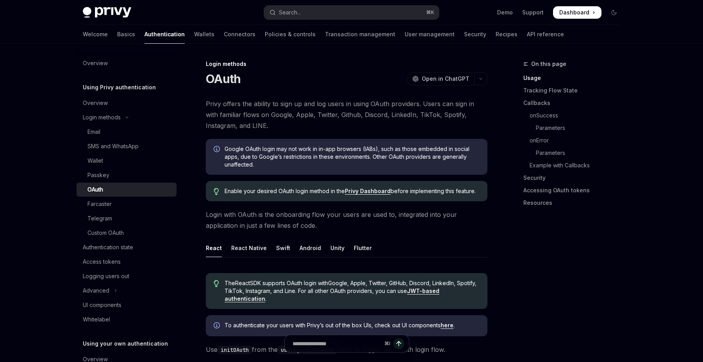 This screenshot has width=703, height=362. Describe the element at coordinates (239, 34) in the screenshot. I see `a: Connectors` at that location.